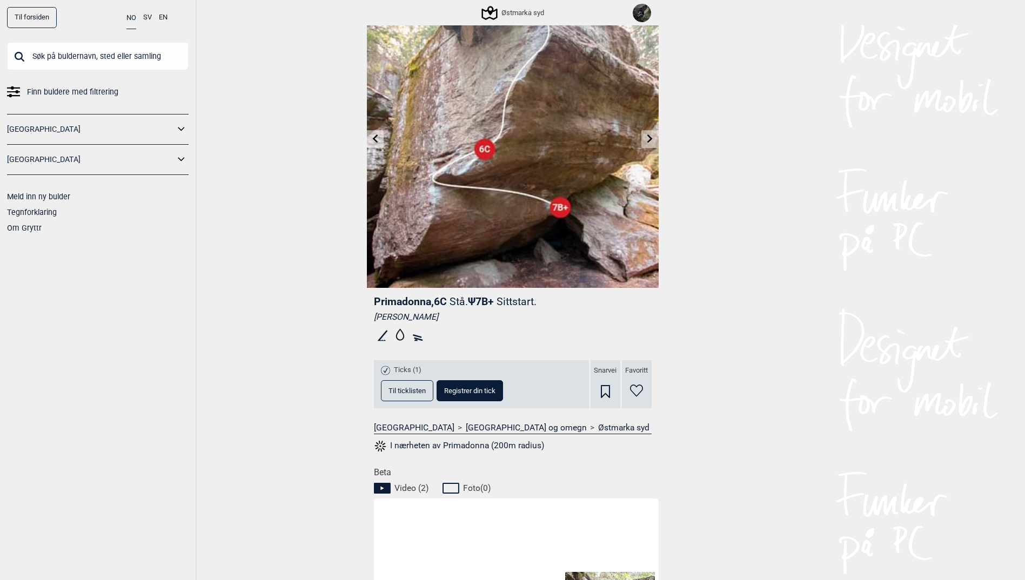 The image size is (1025, 580). What do you see at coordinates (32, 212) in the screenshot?
I see `a: Tegnforklaring` at bounding box center [32, 212].